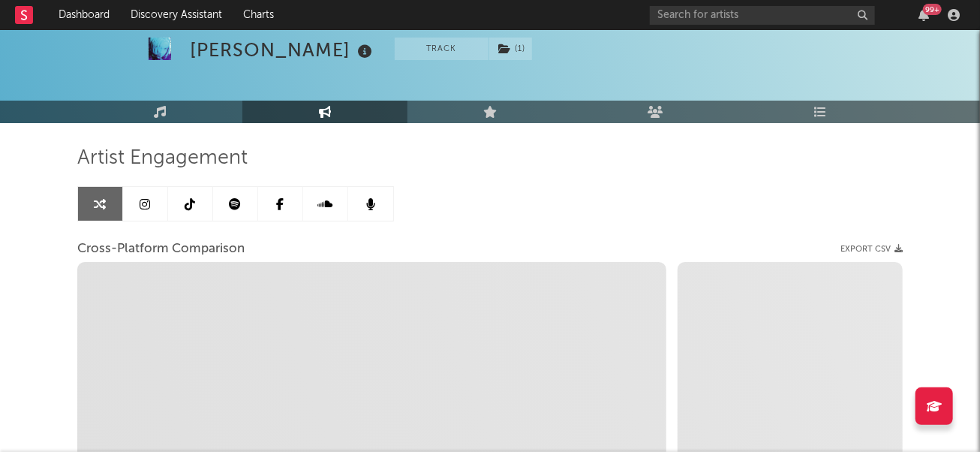 The height and width of the screenshot is (452, 980). I want to click on span: ( 1 ), so click(510, 49).